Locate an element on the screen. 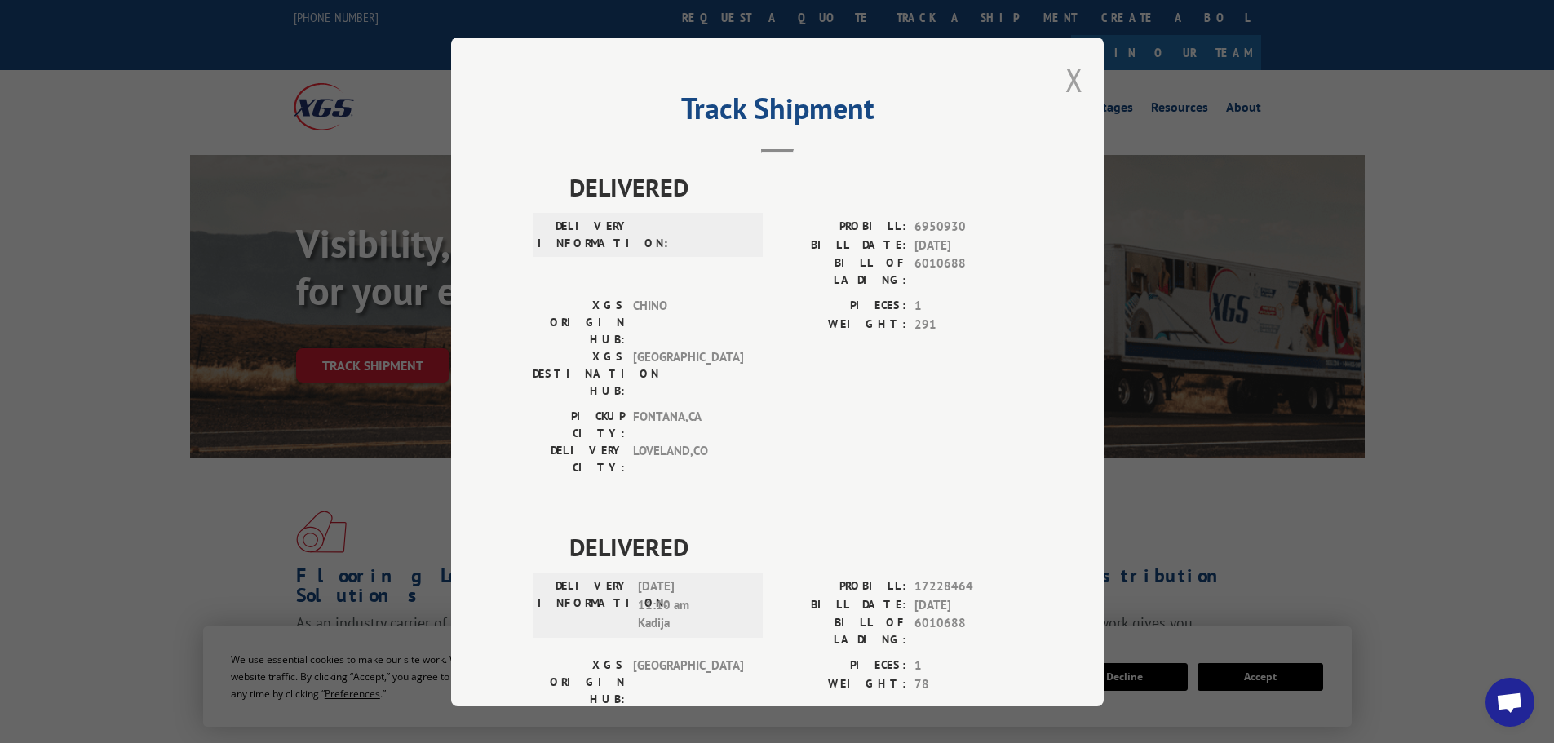  span: 291 is located at coordinates (968, 324).